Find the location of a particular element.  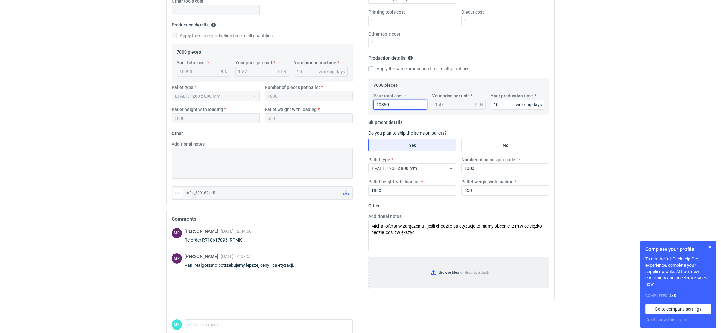

textarea: Michał oferta w załączeniu , jeśli chodzi o paletyzacje to mamy obecnie 2 m wiec cięzko będzie co... is located at coordinates (459, 236).